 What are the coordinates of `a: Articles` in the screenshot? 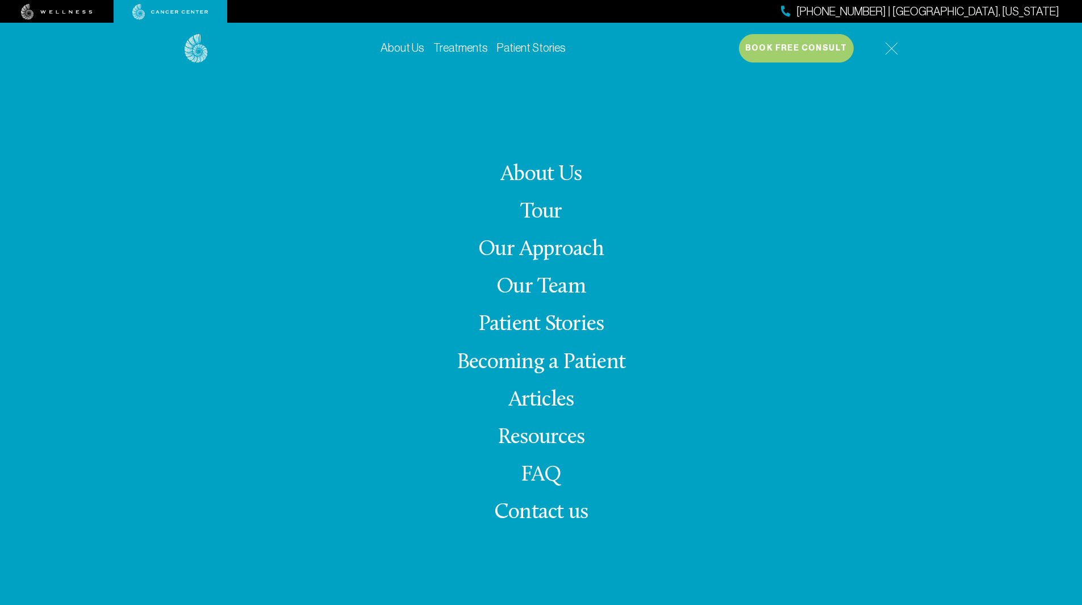 It's located at (541, 400).